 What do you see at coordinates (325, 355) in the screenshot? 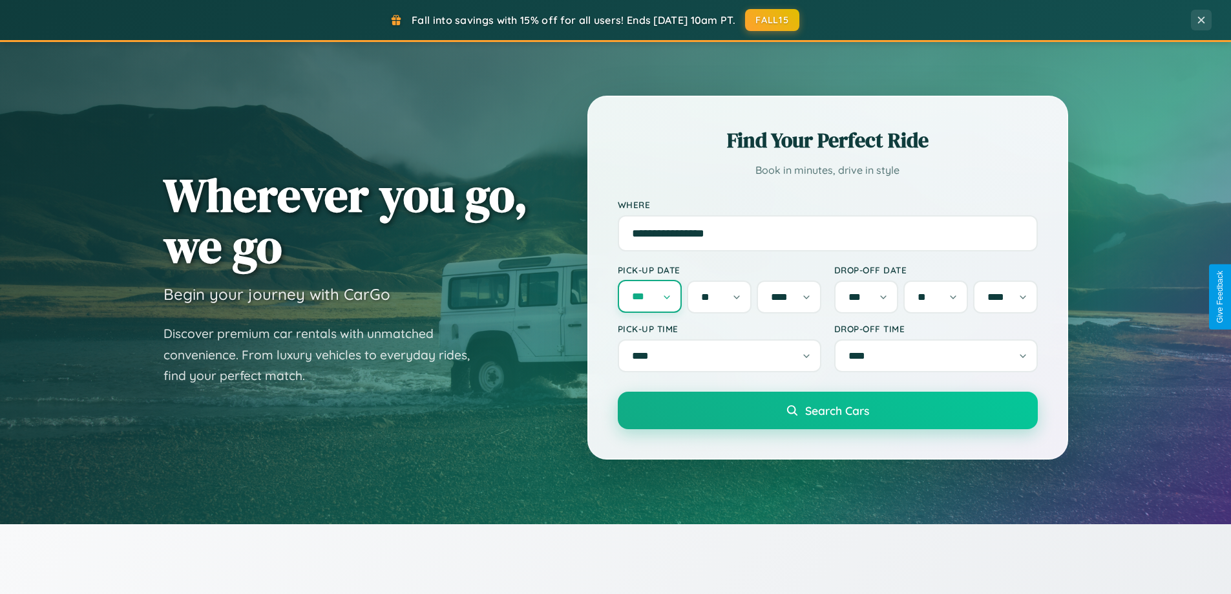
I see `p: Discover premium car rentals with unmatched convenience. From luxury vehicles to everyday rides, ...` at bounding box center [325, 355].